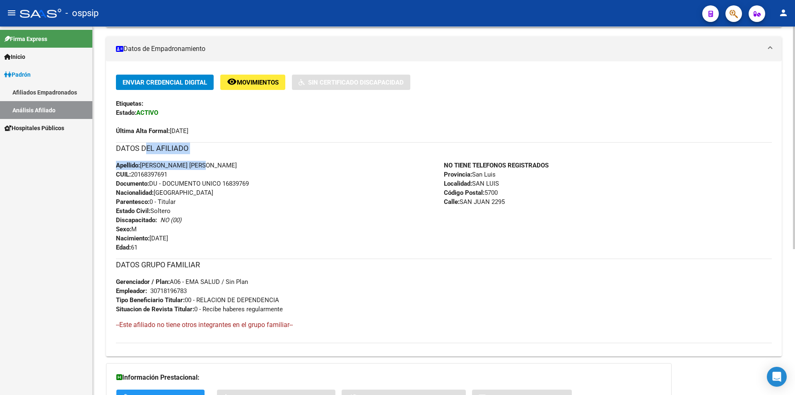 Image resolution: width=795 pixels, height=395 pixels. What do you see at coordinates (783, 13) in the screenshot?
I see `mat-icon: person` at bounding box center [783, 13].